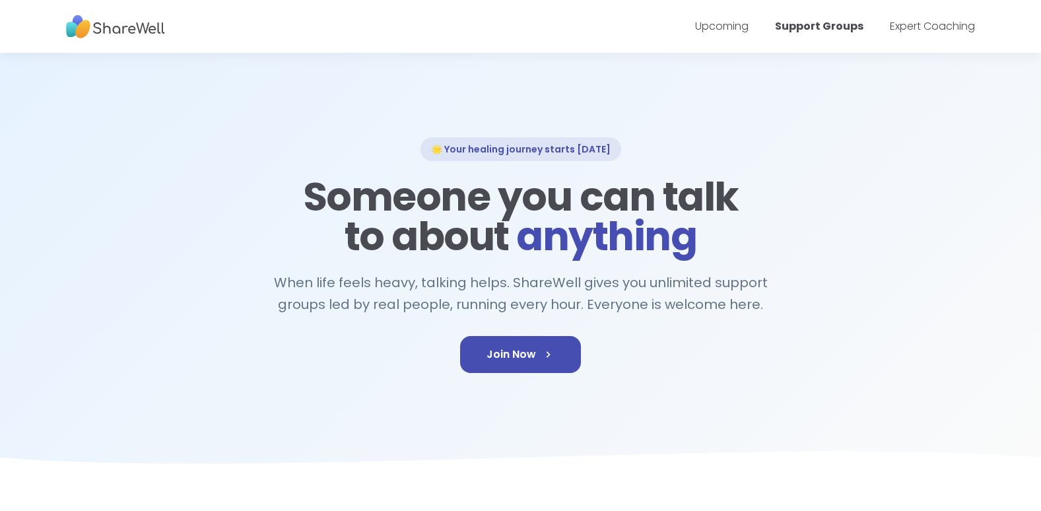 Image resolution: width=1041 pixels, height=511 pixels. Describe the element at coordinates (115, 26) in the screenshot. I see `img: ShareWell Nav Logo` at that location.